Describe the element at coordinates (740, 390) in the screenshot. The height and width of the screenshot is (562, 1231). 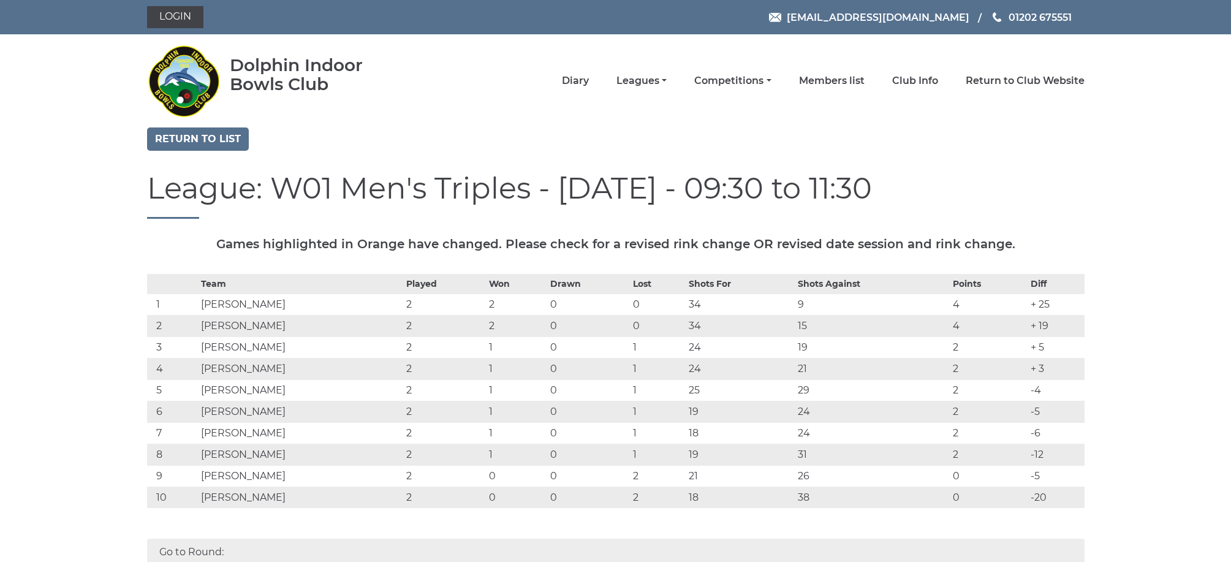
I see `td: 25` at that location.